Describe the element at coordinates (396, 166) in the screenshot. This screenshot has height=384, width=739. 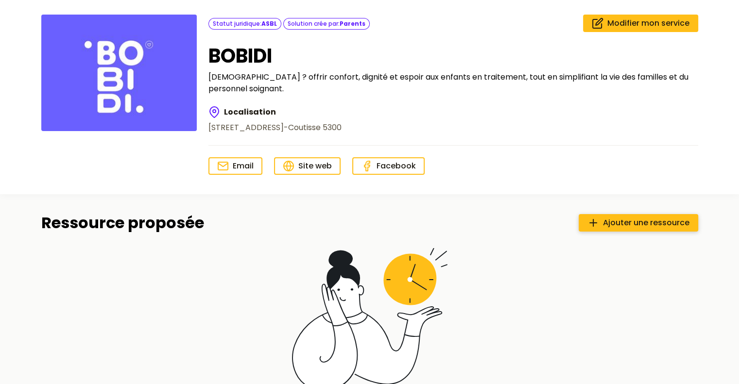
I see `span: Facebook` at that location.